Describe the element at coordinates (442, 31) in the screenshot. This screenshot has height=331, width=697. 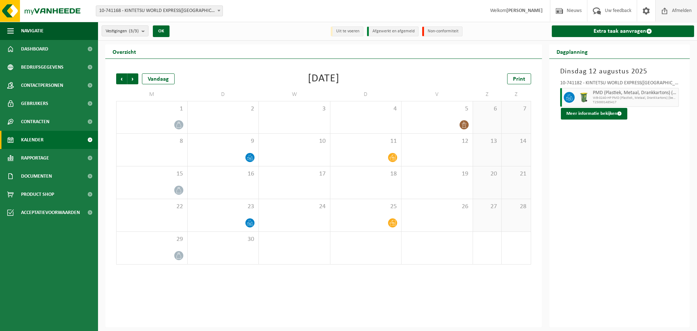
I see `li: Non-conformiteit` at that location.